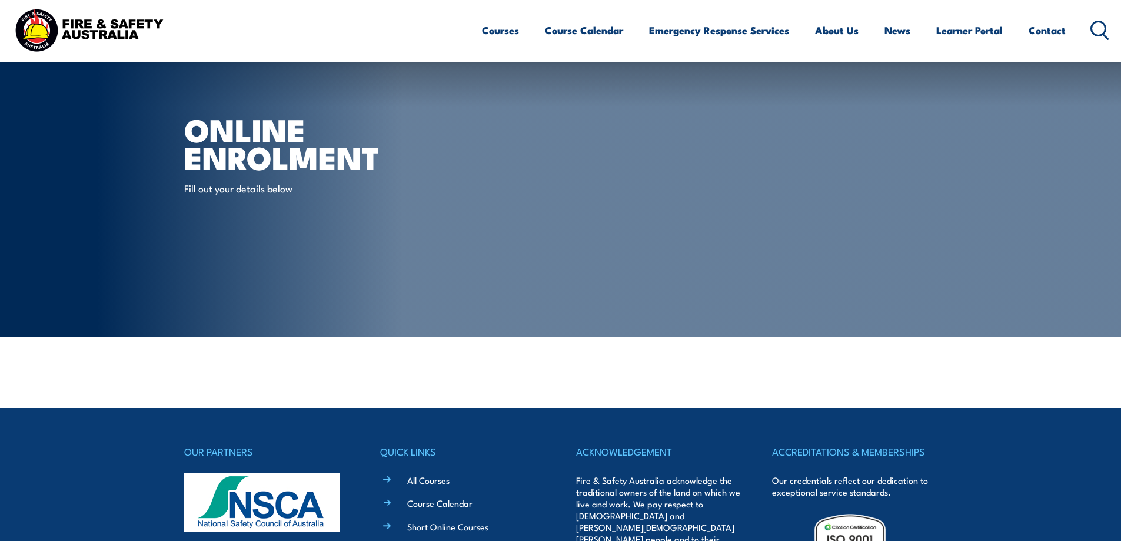 This screenshot has height=541, width=1121. What do you see at coordinates (854, 486) in the screenshot?
I see `p: Our credentials reflect our dedication to exceptional service standards.` at bounding box center [854, 486].